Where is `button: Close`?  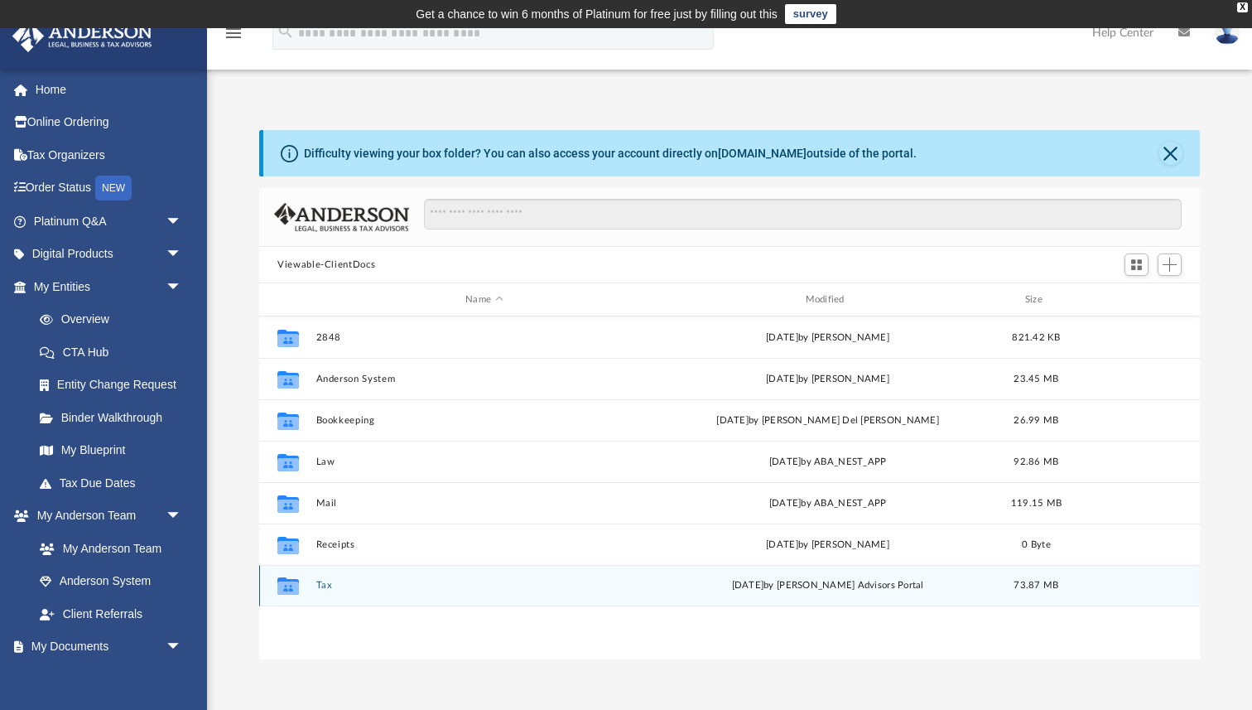
button: Close is located at coordinates (1171, 153).